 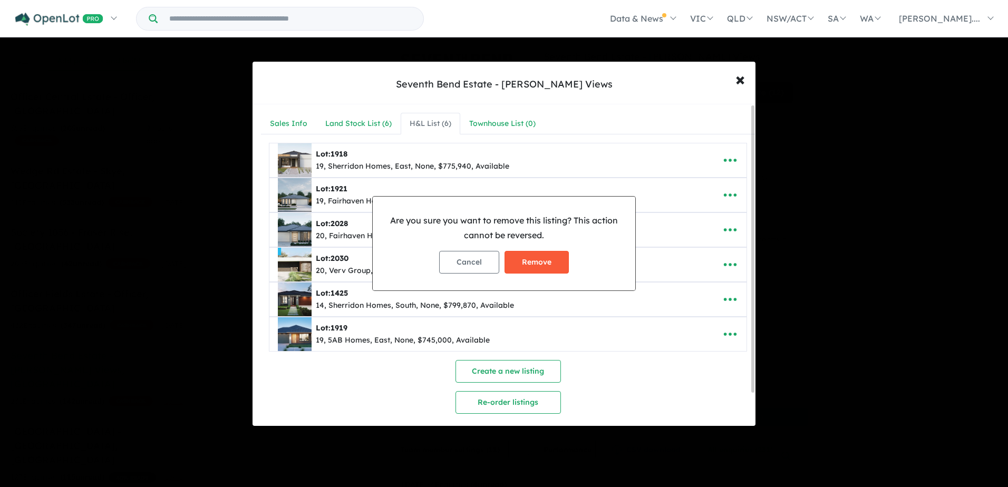 I want to click on img: Openlot PRO Logo White, so click(x=59, y=19).